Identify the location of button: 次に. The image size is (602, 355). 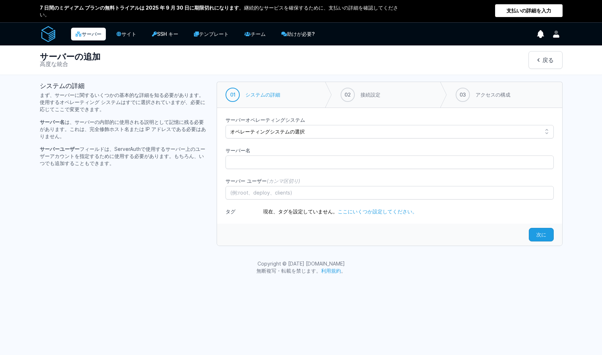
(541, 235).